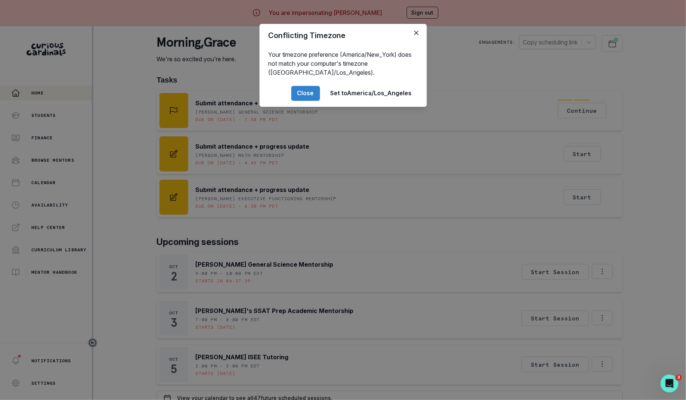  I want to click on span: 3, so click(679, 378).